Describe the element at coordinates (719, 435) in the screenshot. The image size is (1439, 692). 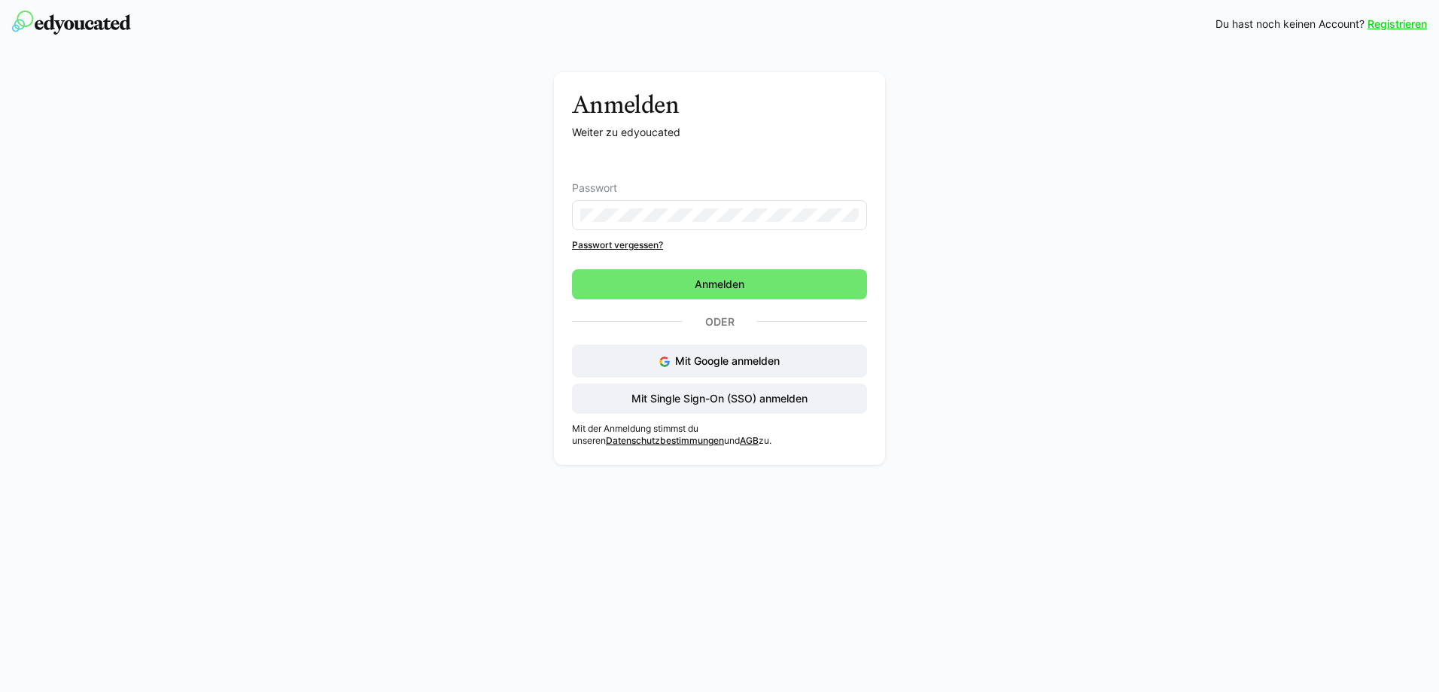
I see `p: Mit der Anmeldung stimmst du unseren und zu.` at that location.